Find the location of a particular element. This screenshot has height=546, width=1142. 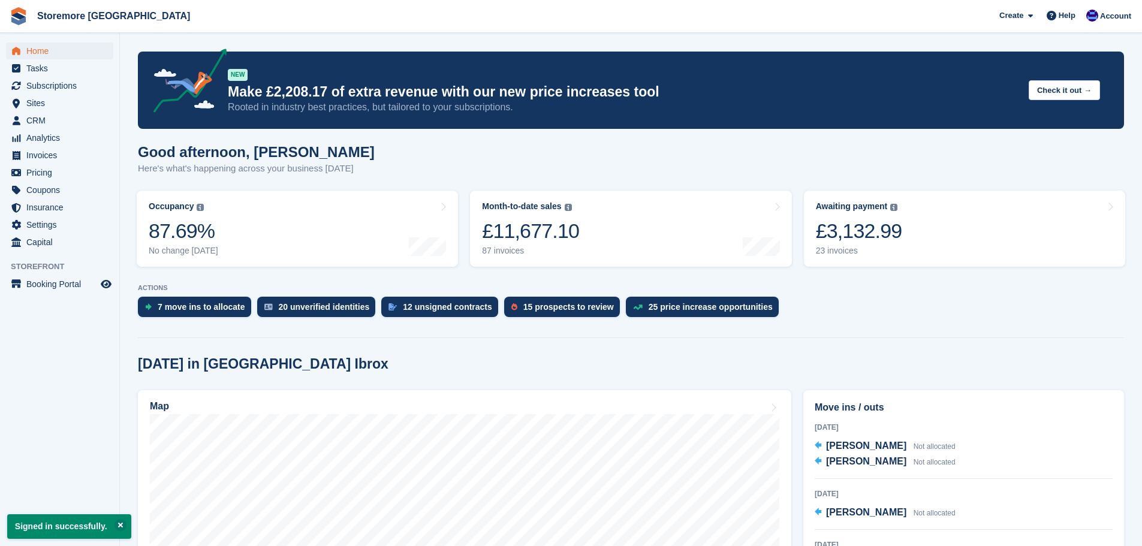

span: Pricing is located at coordinates (62, 173).